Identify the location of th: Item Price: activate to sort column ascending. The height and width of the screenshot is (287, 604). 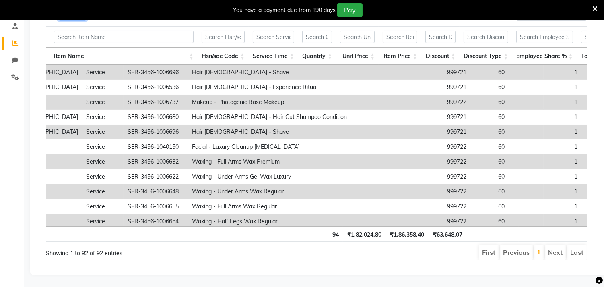
(400, 56).